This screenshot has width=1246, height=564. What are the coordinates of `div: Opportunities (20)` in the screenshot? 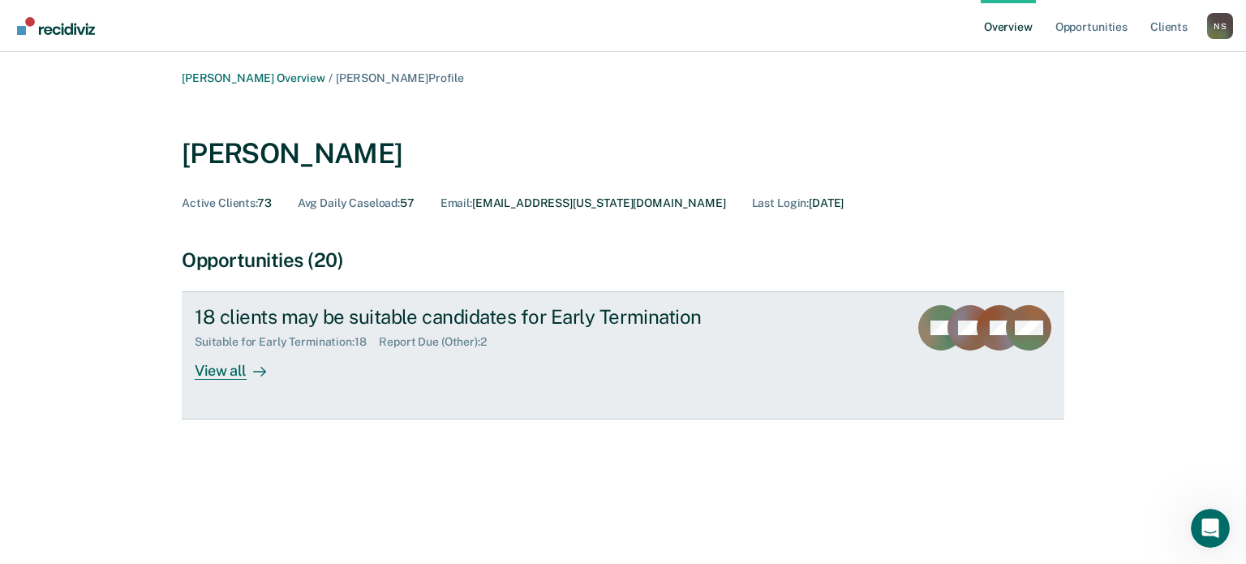 It's located at (623, 259).